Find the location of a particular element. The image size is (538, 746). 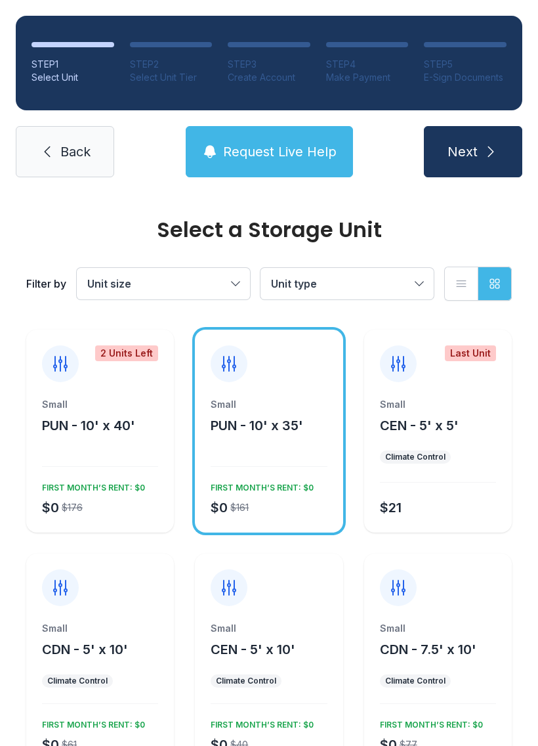

div: Make Payment is located at coordinates (368, 77).